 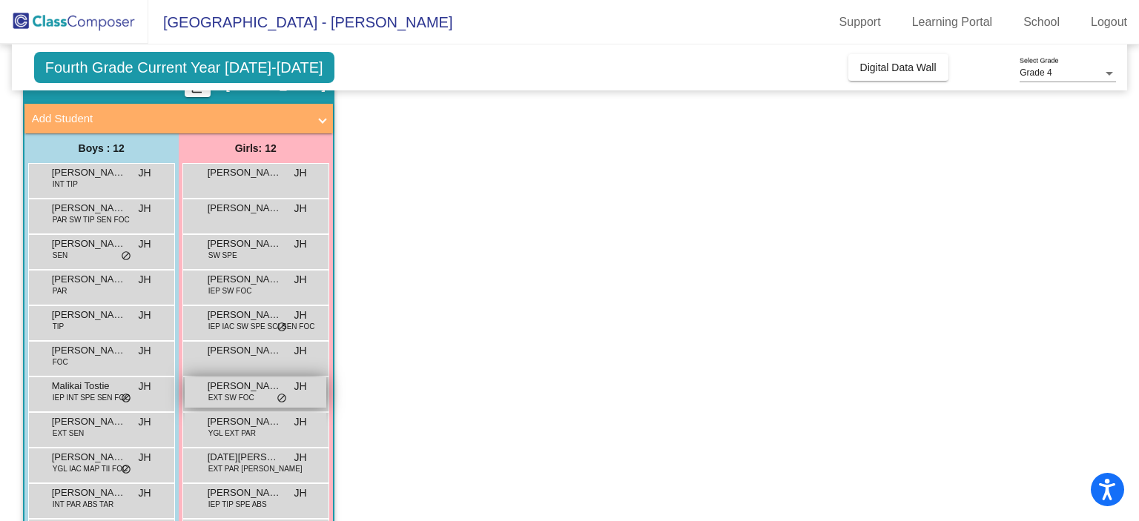 What do you see at coordinates (60, 362) in the screenshot?
I see `span: FOC` at bounding box center [60, 362].